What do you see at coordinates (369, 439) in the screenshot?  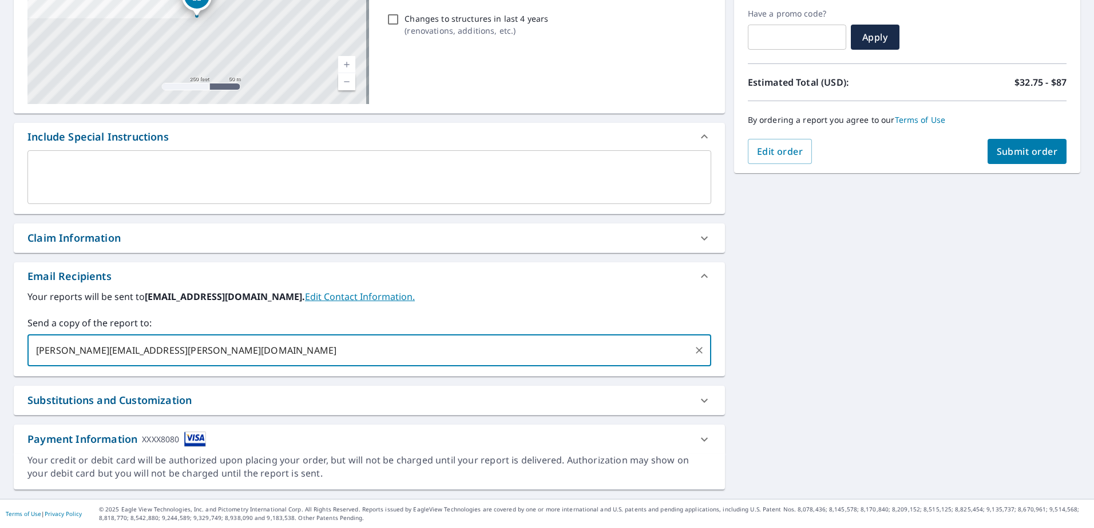 I see `div: Payment InformationXXXX8080cardImage` at bounding box center [369, 439].